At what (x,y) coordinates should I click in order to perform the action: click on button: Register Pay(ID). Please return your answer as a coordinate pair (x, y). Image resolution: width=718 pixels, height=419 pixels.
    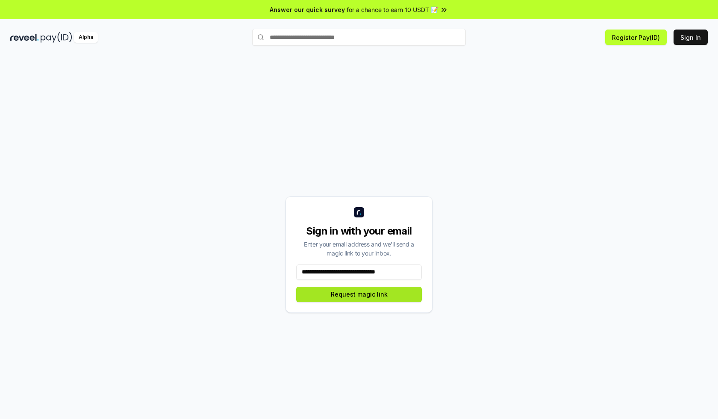
    Looking at the image, I should click on (636, 37).